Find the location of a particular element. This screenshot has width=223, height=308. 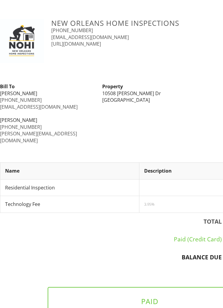

h3: New Orleans Home Inspections is located at coordinates (137, 23).